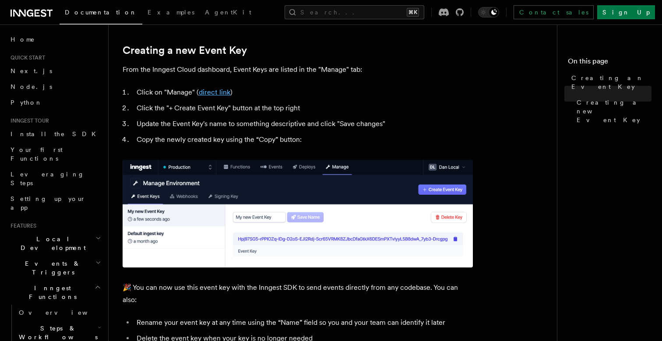  What do you see at coordinates (26, 58) in the screenshot?
I see `span: Quick start` at bounding box center [26, 58].